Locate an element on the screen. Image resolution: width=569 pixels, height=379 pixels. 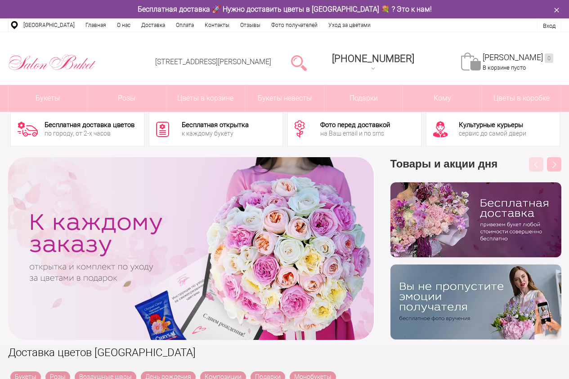
div: к каждому букету is located at coordinates (215, 134).